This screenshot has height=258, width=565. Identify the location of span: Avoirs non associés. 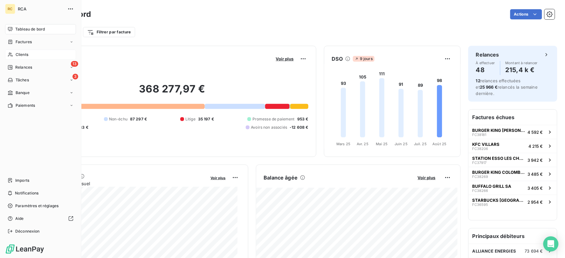
(269, 128).